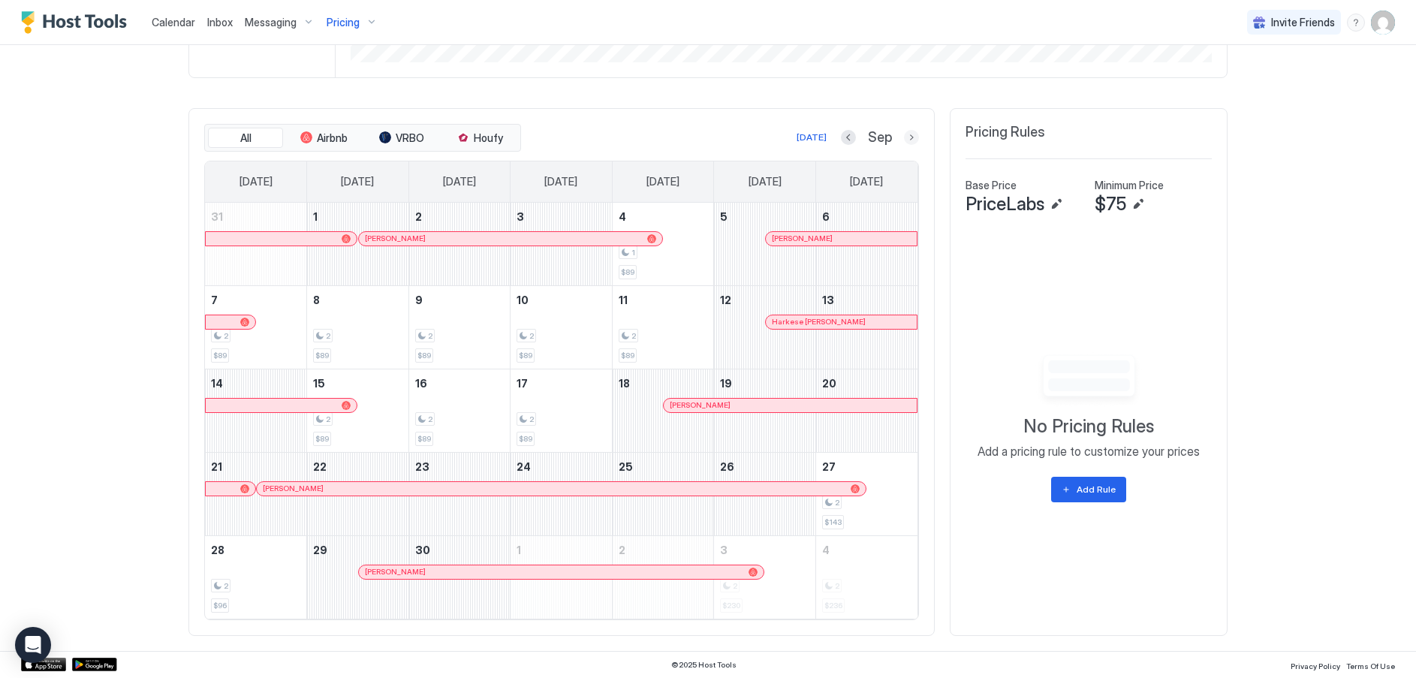 The width and height of the screenshot is (1416, 678). I want to click on td: September 4, 2025, so click(663, 244).